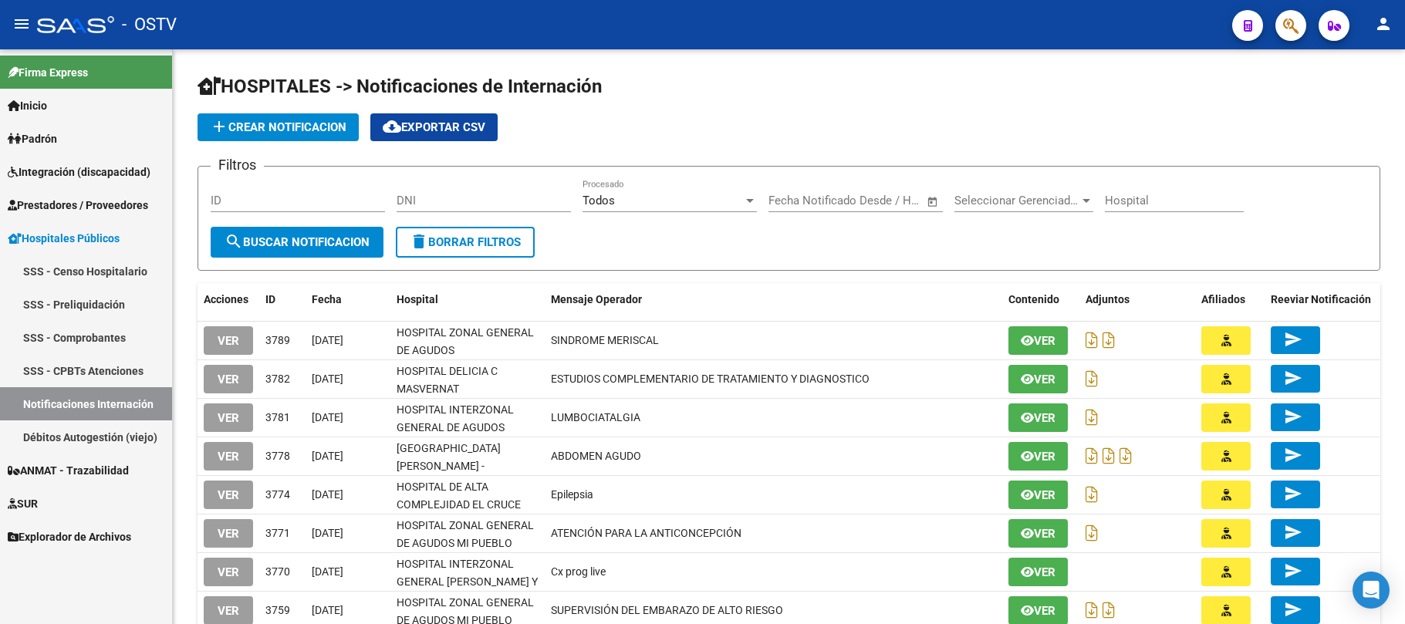 This screenshot has height=624, width=1405. What do you see at coordinates (596, 418) in the screenshot?
I see `span: LUMBOCIATALGIA` at bounding box center [596, 418].